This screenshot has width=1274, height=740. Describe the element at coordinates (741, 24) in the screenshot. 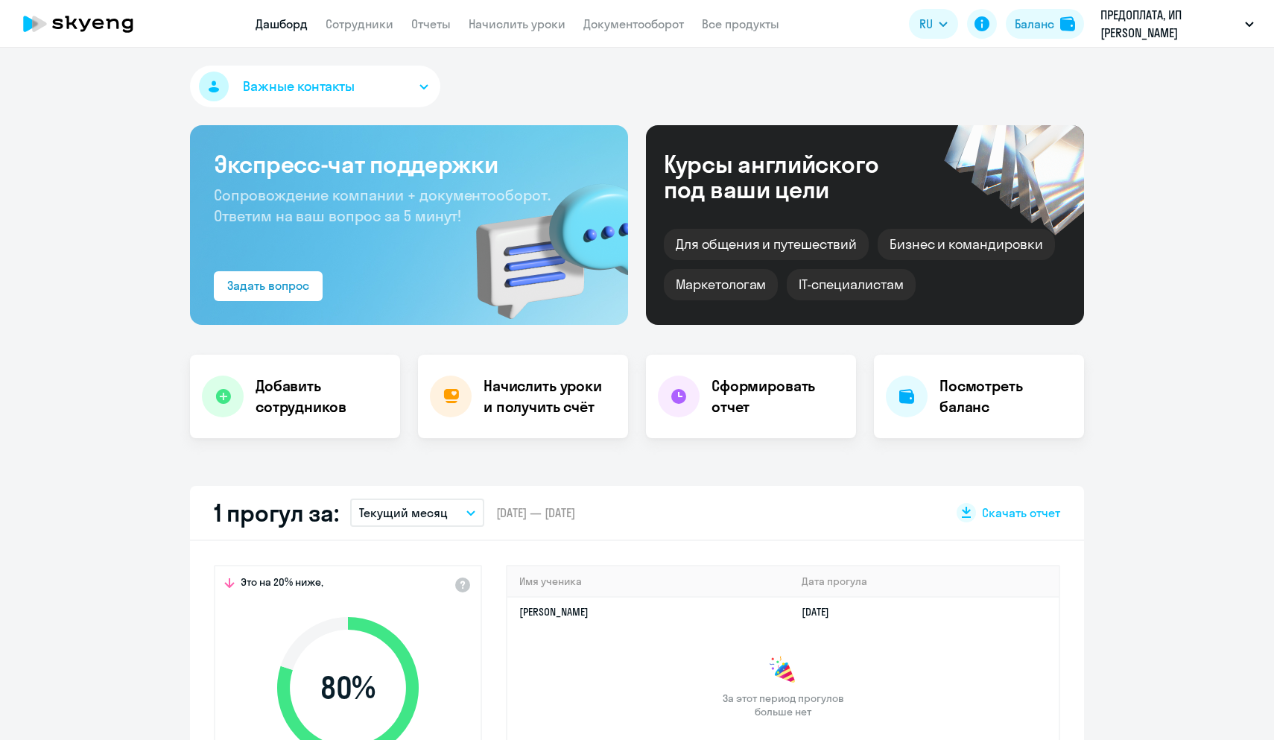

I see `a: Все продукты` at that location.